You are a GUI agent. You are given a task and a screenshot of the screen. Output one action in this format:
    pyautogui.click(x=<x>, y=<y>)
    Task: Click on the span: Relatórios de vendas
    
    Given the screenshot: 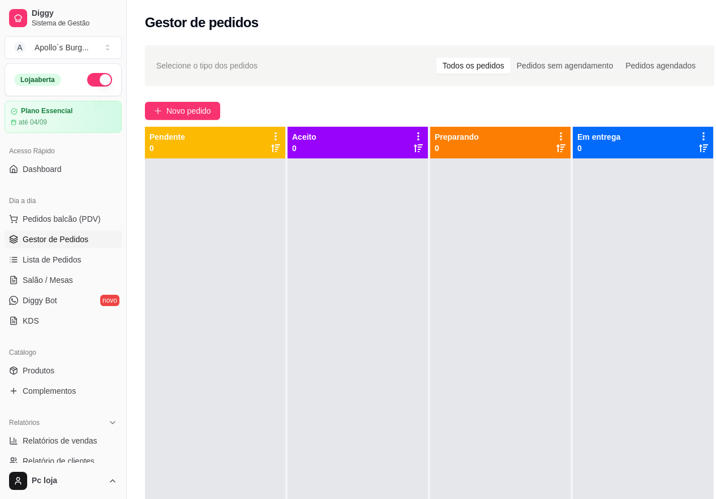 What is the action you would take?
    pyautogui.click(x=60, y=441)
    